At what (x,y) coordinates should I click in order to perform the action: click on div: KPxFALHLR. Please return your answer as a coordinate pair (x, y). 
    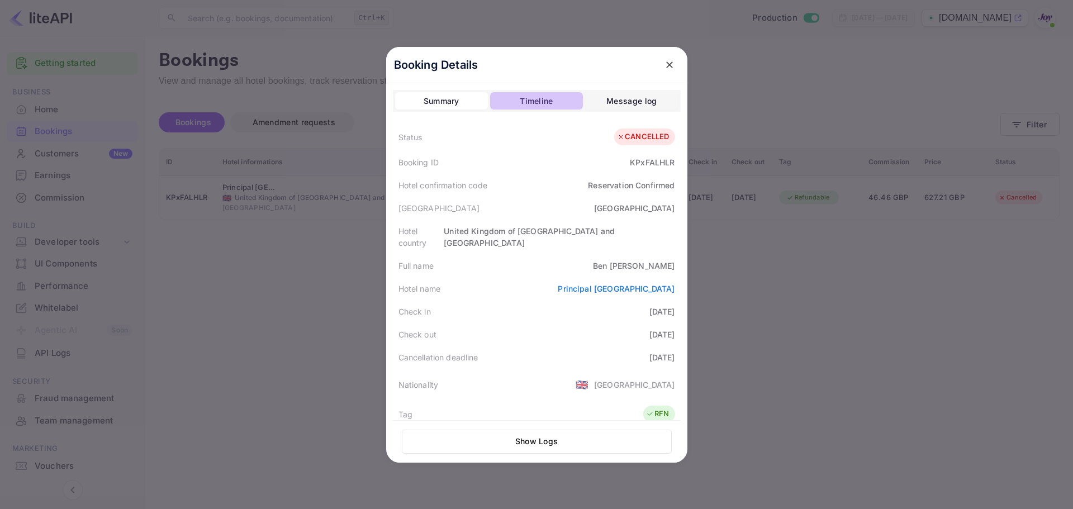
    Looking at the image, I should click on (652, 162).